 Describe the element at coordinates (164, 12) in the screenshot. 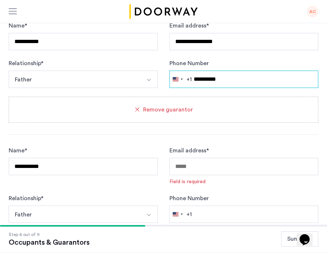

I see `a: Cazamio logo` at that location.